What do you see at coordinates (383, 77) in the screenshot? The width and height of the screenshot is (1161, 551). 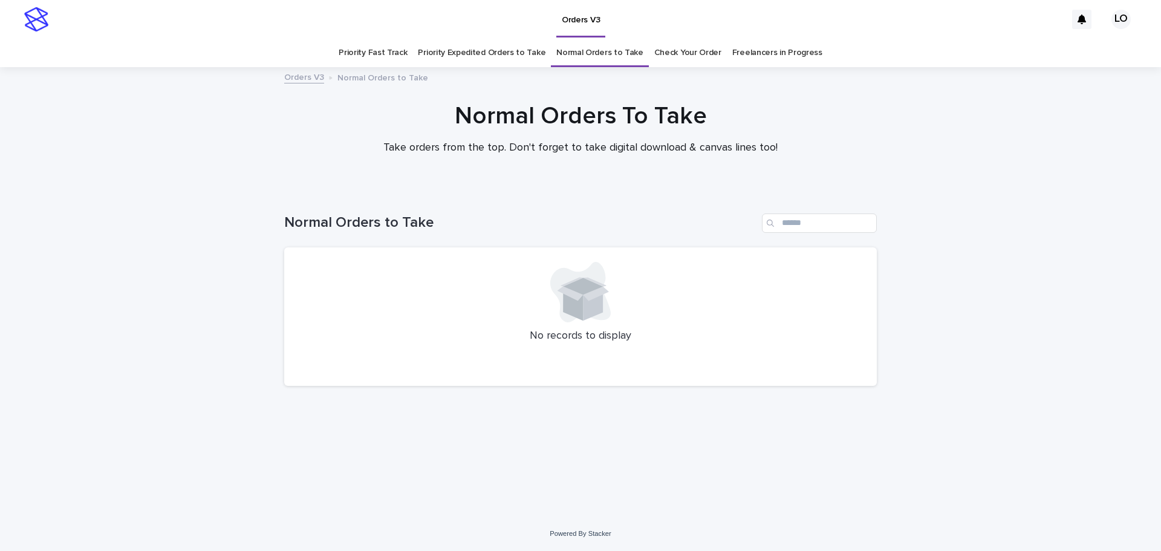 I see `p: Normal Orders to Take` at bounding box center [383, 77].